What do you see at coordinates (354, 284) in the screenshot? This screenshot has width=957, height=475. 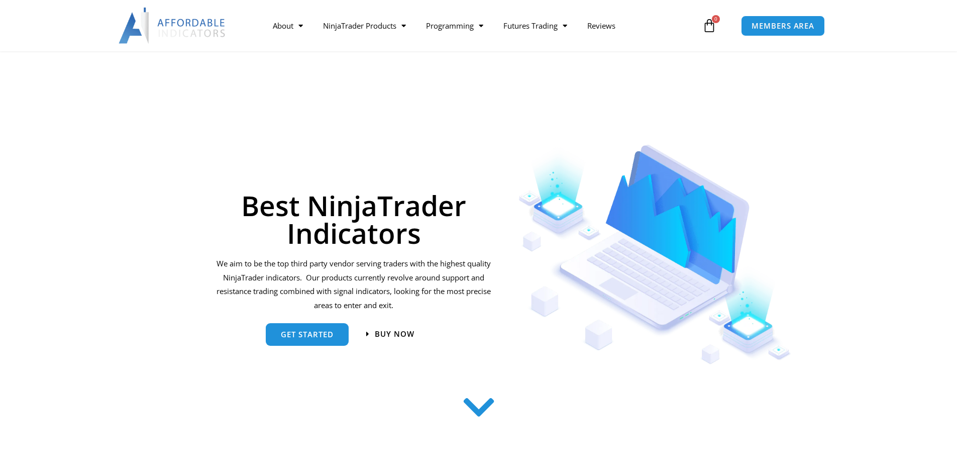 I see `p: We aim to be the top third party vendor serving traders with the highest quality NinjaTrader indi...` at bounding box center [354, 284].